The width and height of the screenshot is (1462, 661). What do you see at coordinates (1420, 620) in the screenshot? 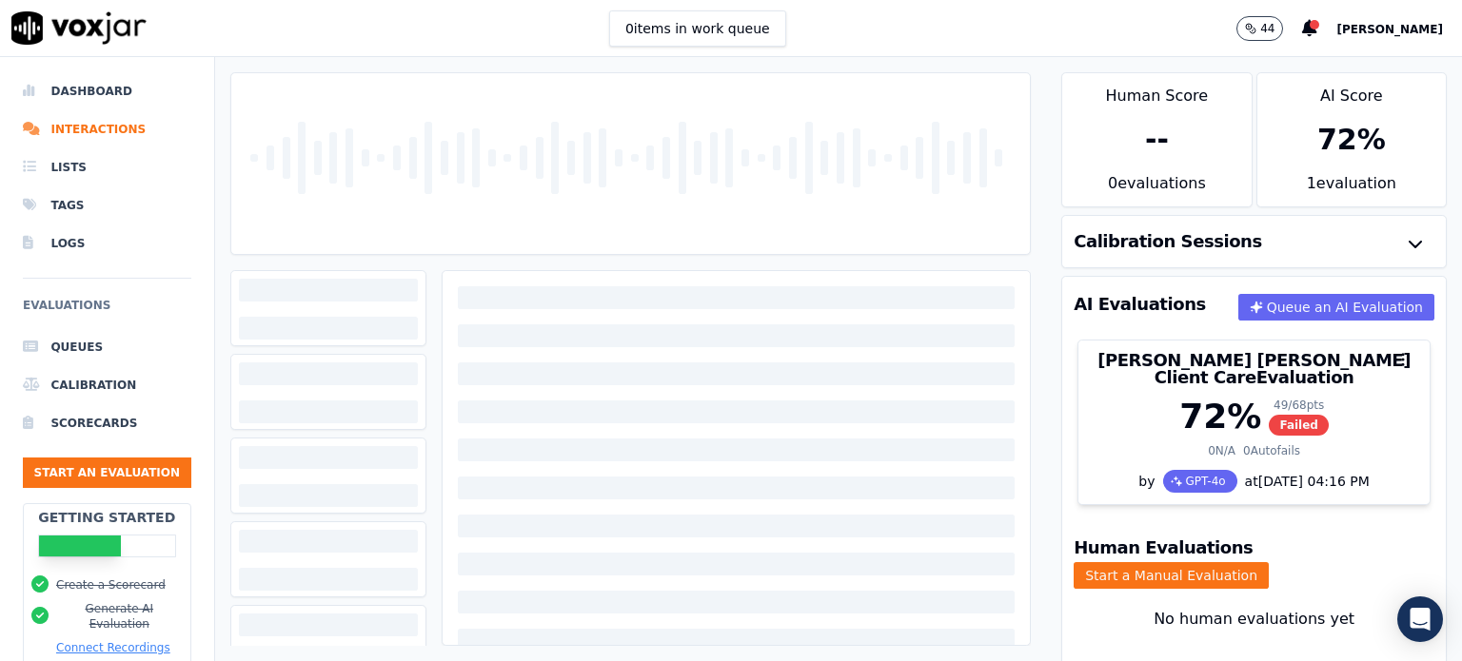
I see `div: Open Intercom Messenger` at bounding box center [1420, 620].